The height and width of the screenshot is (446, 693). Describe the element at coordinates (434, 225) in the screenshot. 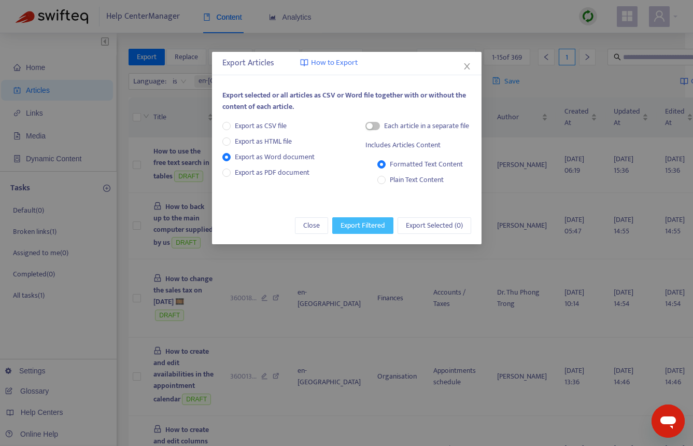

I see `button: Export Selected (0)` at that location.